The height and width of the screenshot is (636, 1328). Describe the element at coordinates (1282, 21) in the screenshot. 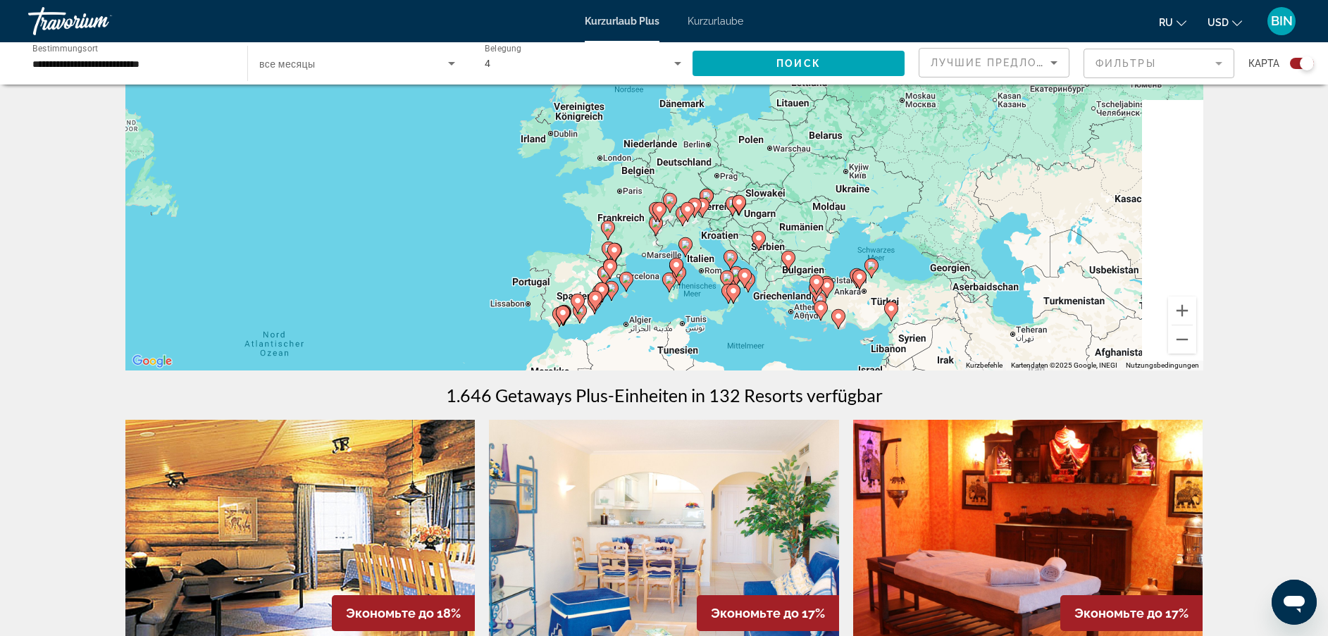

I see `span: BIN` at that location.